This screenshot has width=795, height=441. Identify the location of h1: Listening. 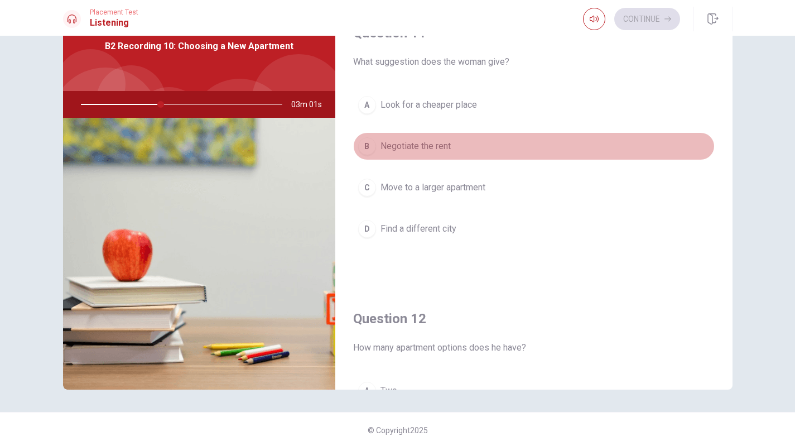
(114, 23).